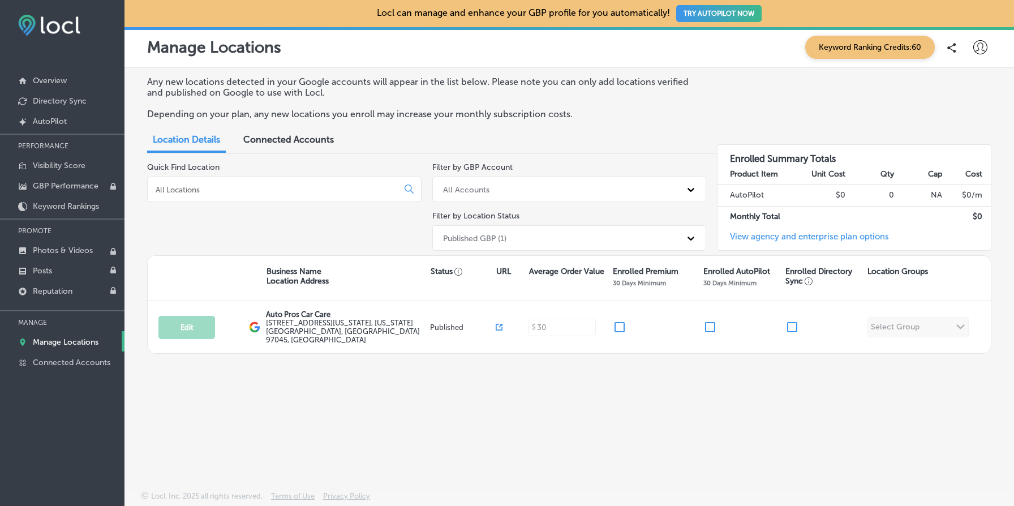 The image size is (1014, 506). What do you see at coordinates (255, 327) in the screenshot?
I see `img: logo` at bounding box center [255, 327].